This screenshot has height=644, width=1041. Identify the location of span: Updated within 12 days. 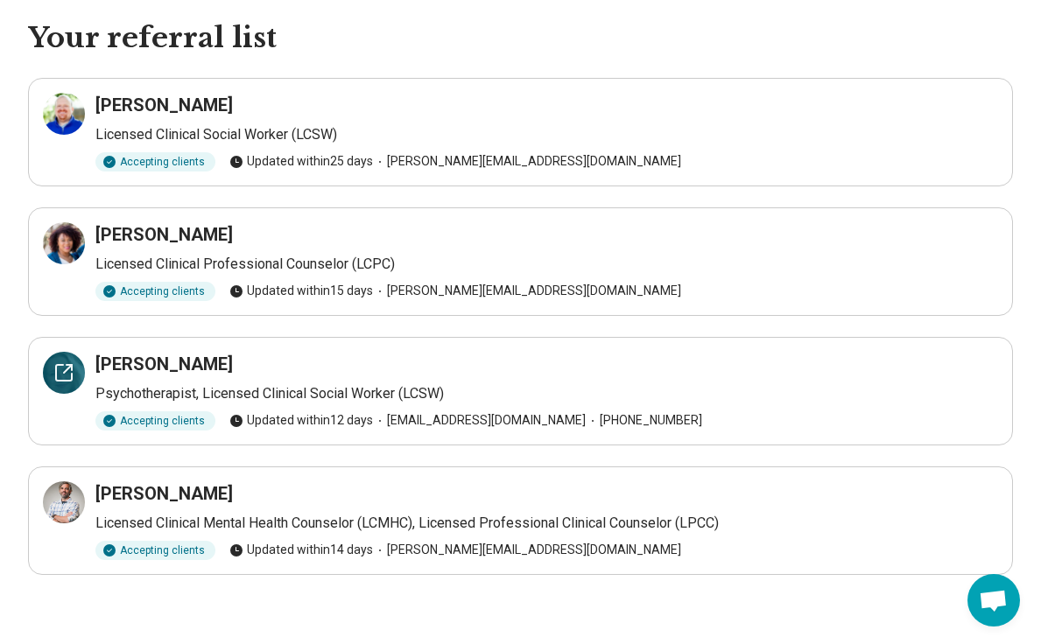
(301, 420).